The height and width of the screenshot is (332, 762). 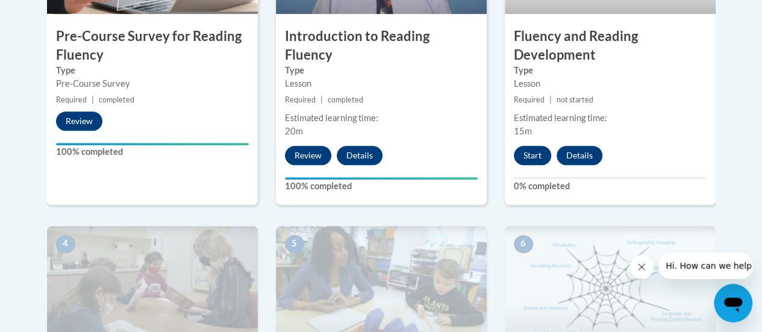 I want to click on h3: Introduction to Reading Fluency, so click(x=381, y=46).